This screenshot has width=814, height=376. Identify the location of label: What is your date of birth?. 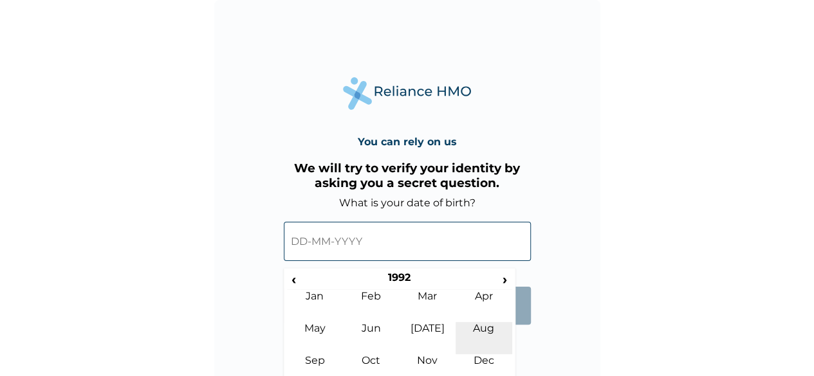
(407, 203).